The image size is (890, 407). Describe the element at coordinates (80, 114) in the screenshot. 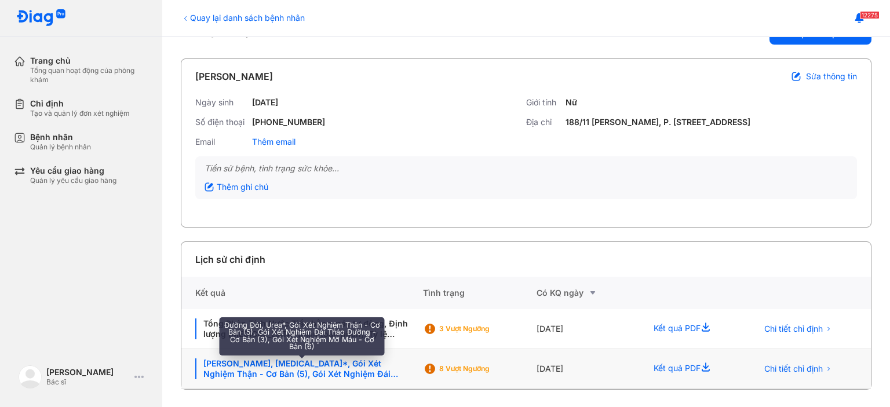

I see `div: Tạo và quản lý đơn xét nghiệm` at that location.